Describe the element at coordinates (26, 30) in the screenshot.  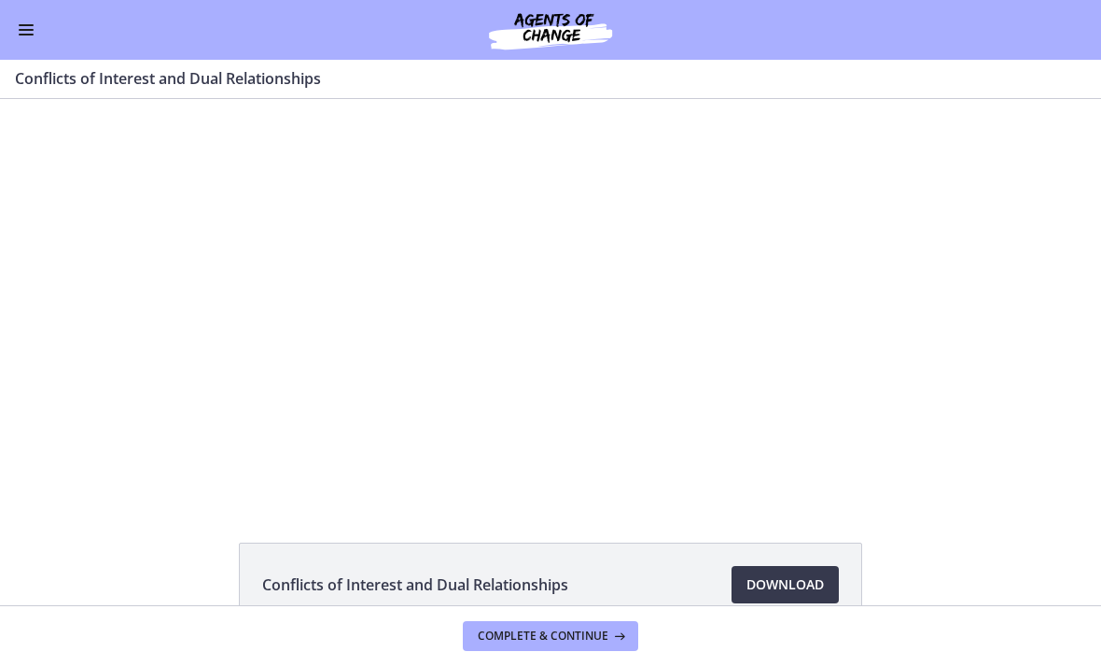
I see `button: Enable menu` at that location.